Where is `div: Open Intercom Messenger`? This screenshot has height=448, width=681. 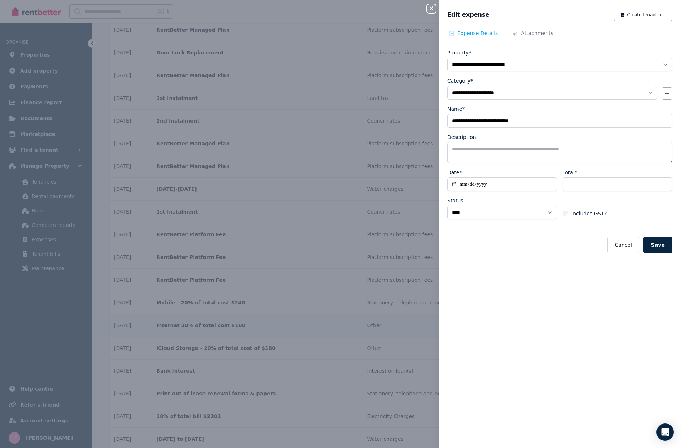
div: Open Intercom Messenger is located at coordinates (665, 432).